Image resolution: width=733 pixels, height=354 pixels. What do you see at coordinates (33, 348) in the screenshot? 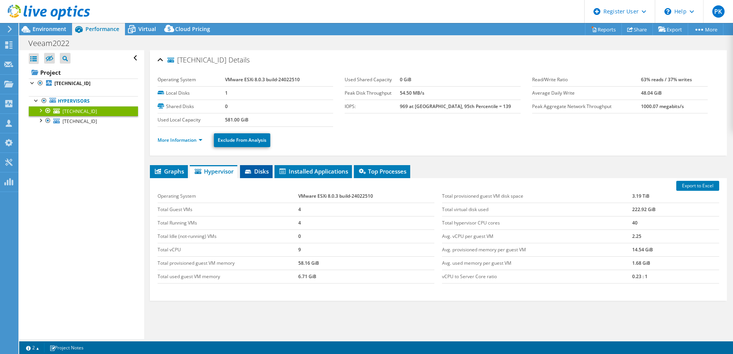
I see `a: 2` at bounding box center [33, 348].